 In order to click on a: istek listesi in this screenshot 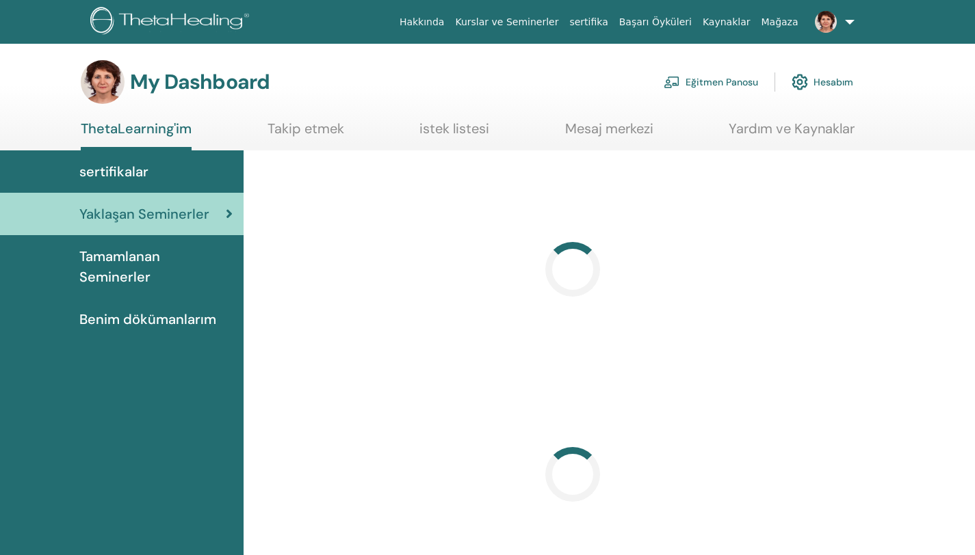, I will do `click(454, 133)`.